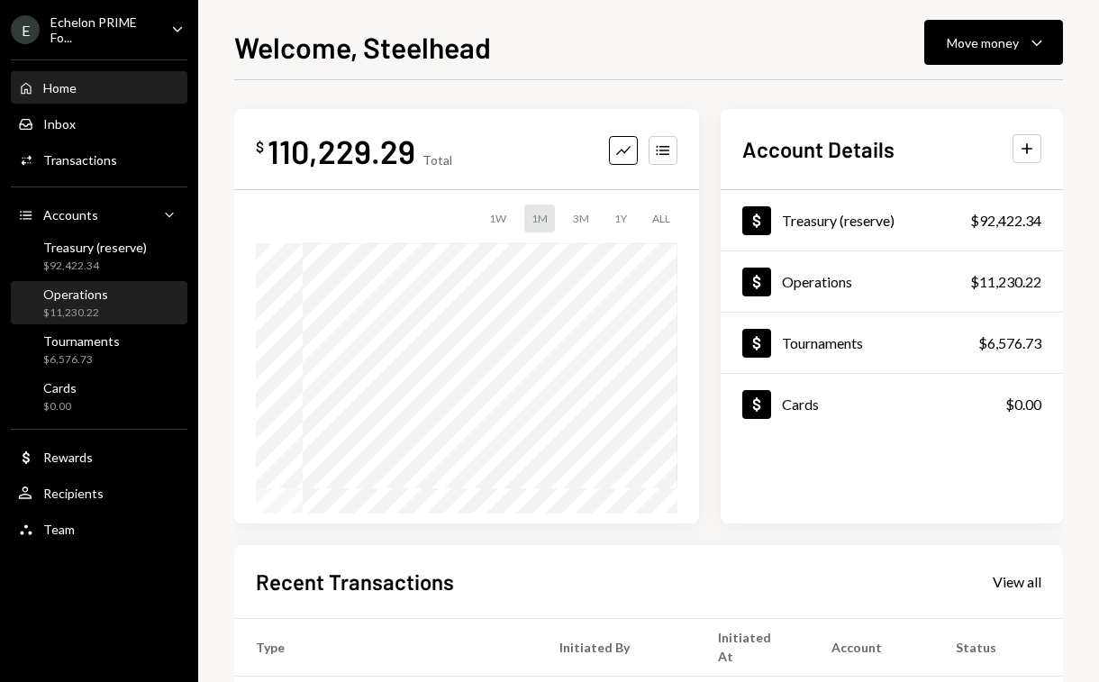 This screenshot has height=682, width=1099. Describe the element at coordinates (99, 87) in the screenshot. I see `a: Home` at that location.